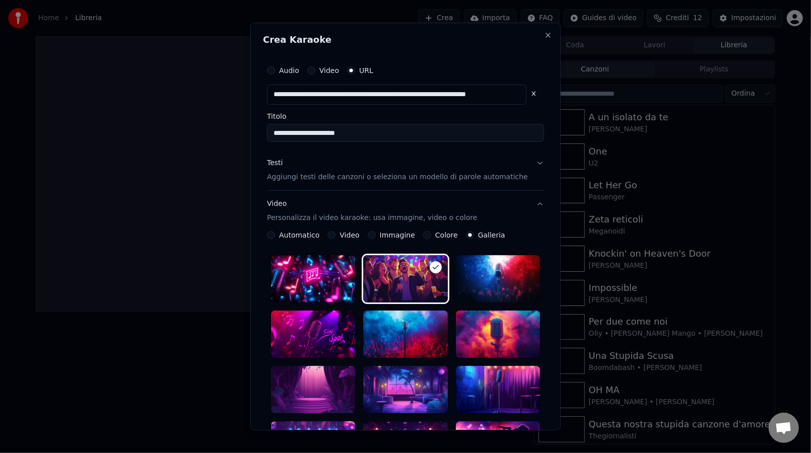 Image resolution: width=811 pixels, height=453 pixels. Describe the element at coordinates (406, 40) in the screenshot. I see `h2: Crea Karaoke` at that location.